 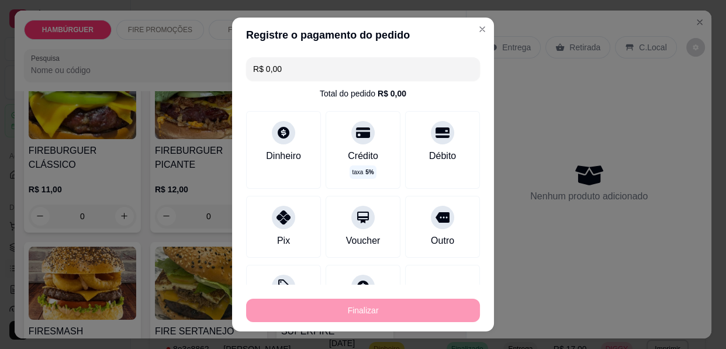 What do you see at coordinates (483, 29) in the screenshot?
I see `button: Close` at bounding box center [483, 29].